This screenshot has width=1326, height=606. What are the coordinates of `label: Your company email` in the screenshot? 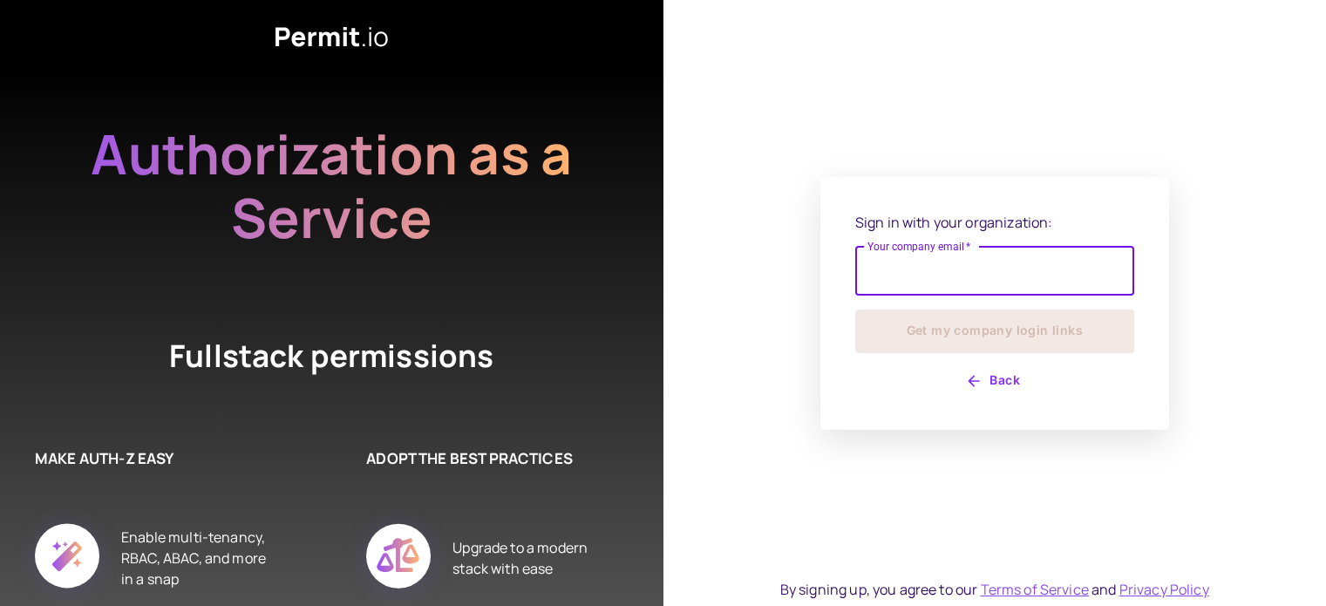 It's located at (919, 246).